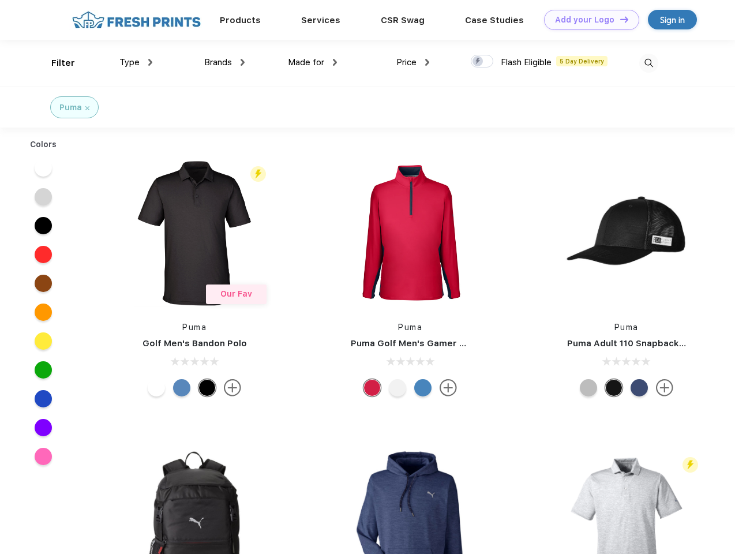 The height and width of the screenshot is (554, 735). I want to click on div: Peacoat Qut Shd, so click(639, 388).